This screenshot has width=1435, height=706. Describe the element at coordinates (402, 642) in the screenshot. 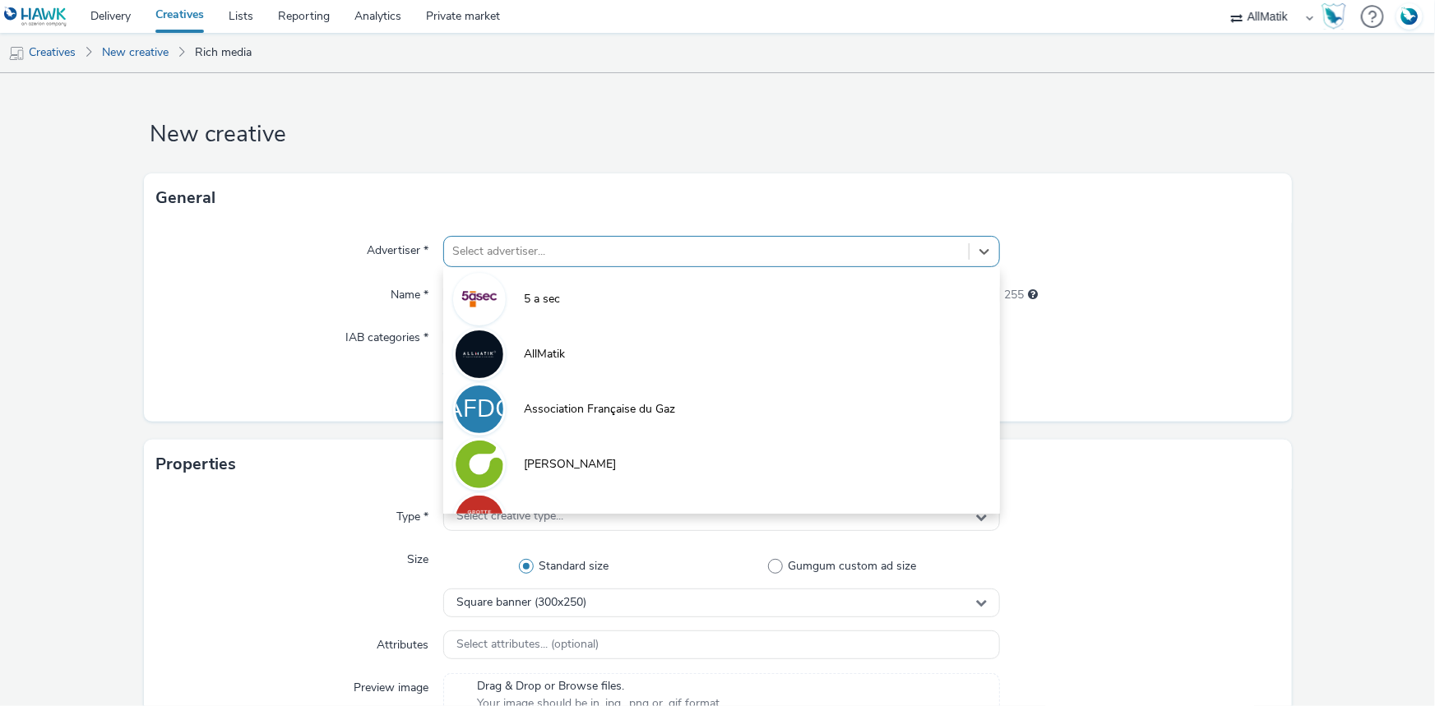

I see `label: Attributes` at that location.